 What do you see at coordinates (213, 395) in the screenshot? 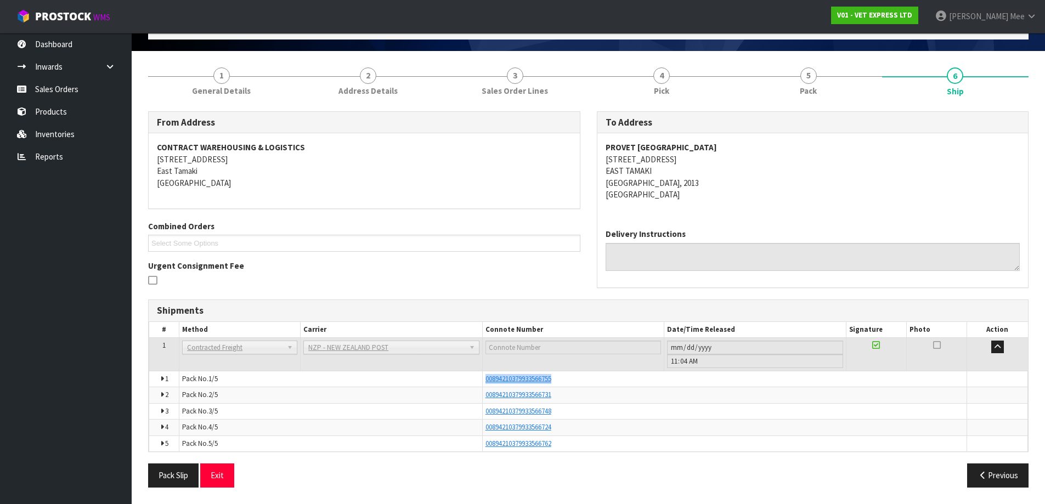
I see `span: 2/5` at bounding box center [213, 395].